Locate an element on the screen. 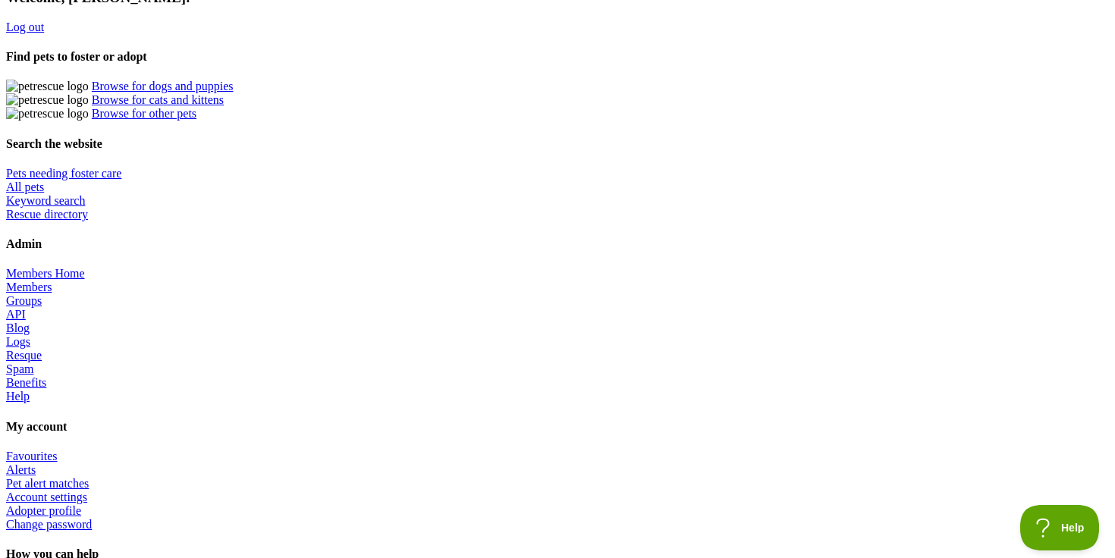  a: Keyword search is located at coordinates (46, 200).